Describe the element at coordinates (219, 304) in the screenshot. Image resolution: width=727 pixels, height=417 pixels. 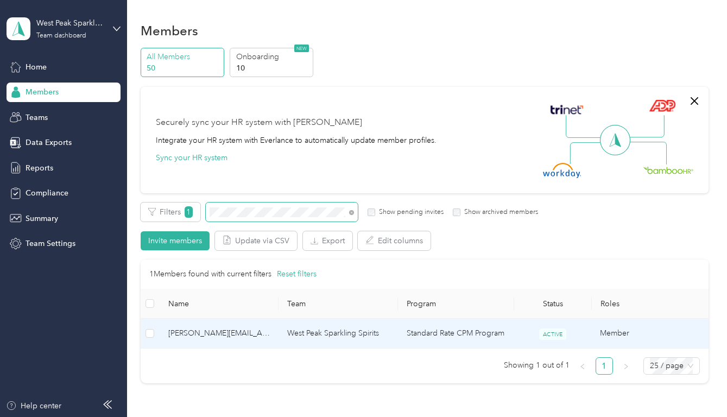
I see `span: Name` at that location.